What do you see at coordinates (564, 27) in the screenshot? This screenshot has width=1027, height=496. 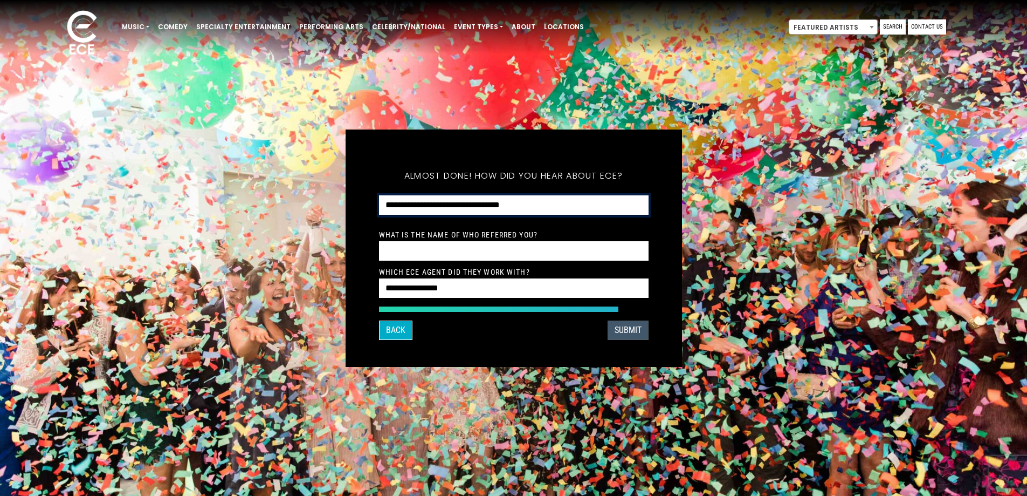 I see `a: Locations` at bounding box center [564, 27].